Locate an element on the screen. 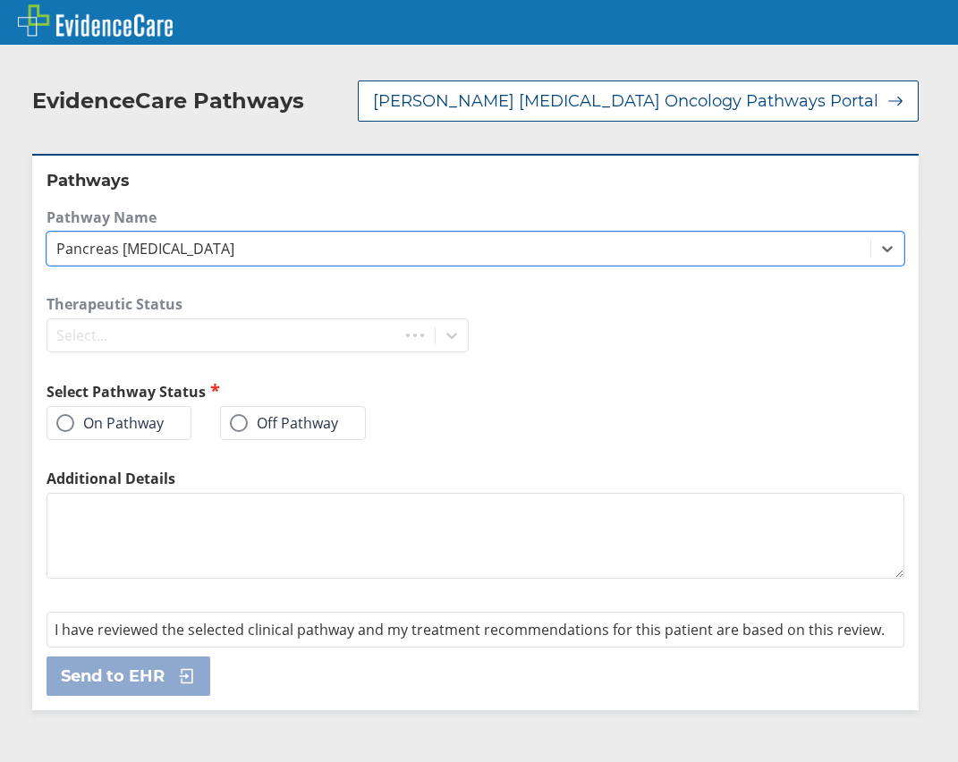 The image size is (958, 762). span: I have reviewed the selected clinical pathway and my treatment recommendations for this patient a... is located at coordinates (470, 630).